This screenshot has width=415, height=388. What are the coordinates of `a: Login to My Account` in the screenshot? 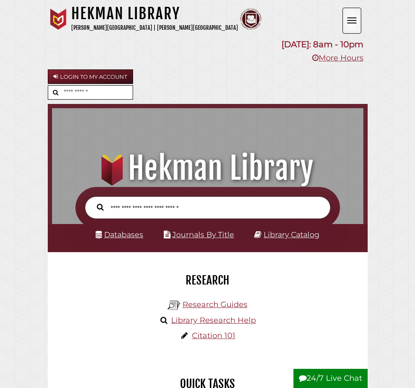 It's located at (90, 77).